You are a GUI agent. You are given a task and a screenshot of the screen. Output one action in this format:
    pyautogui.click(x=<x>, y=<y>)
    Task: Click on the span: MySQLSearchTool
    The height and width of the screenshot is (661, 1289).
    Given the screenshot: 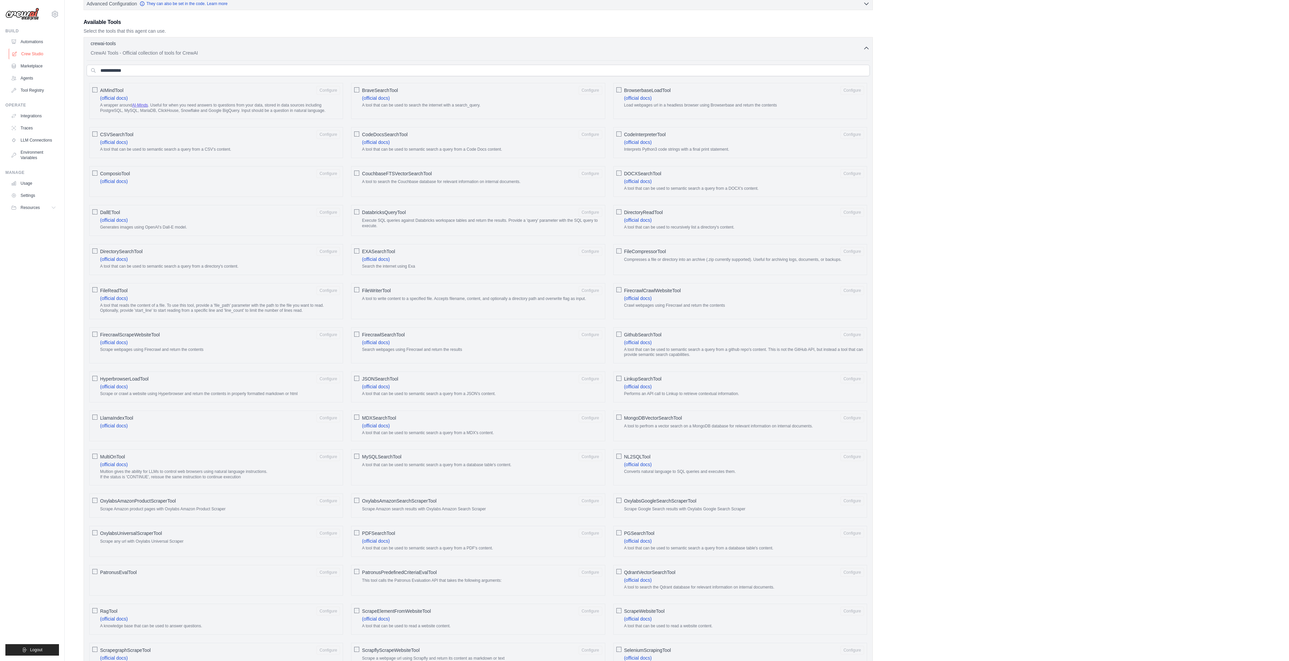 What is the action you would take?
    pyautogui.click(x=381, y=457)
    